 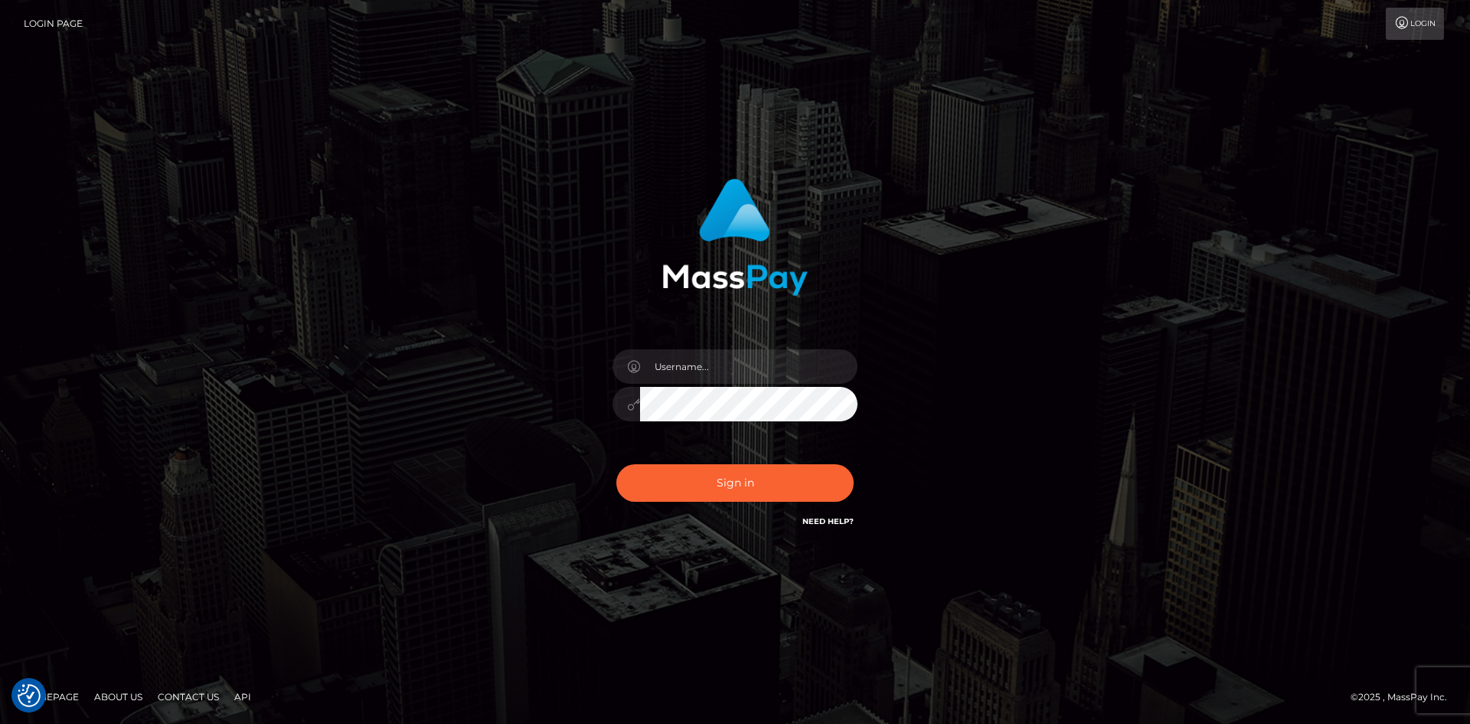 What do you see at coordinates (749, 366) in the screenshot?
I see `input: Username...` at bounding box center [749, 366].